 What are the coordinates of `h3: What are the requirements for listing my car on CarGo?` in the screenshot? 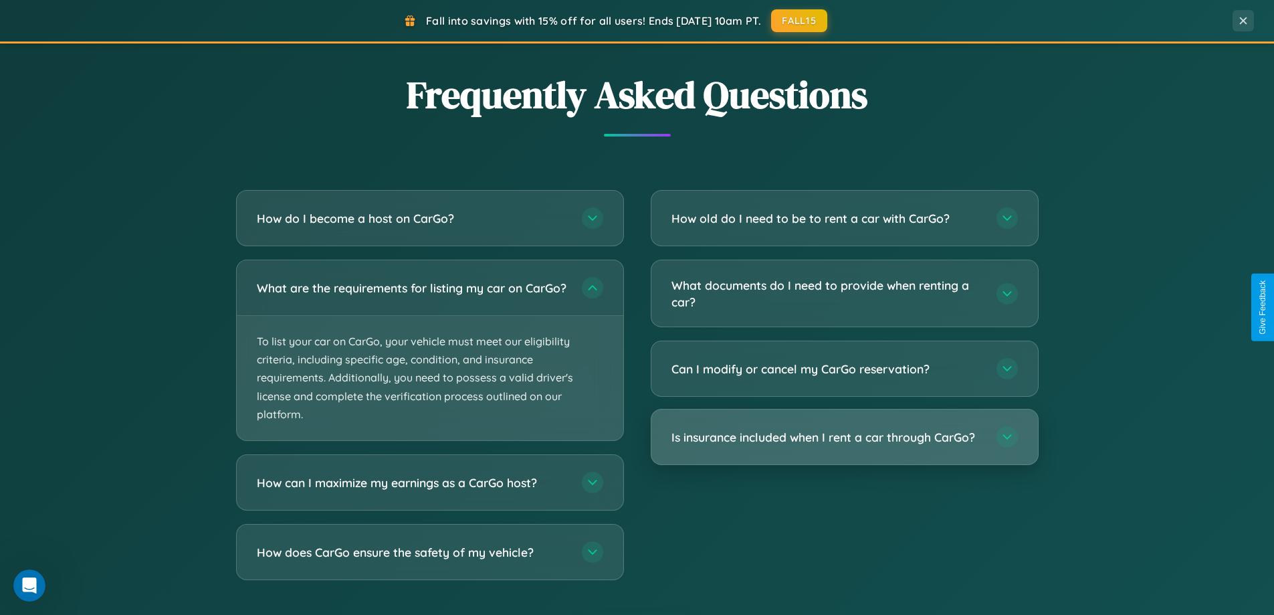 It's located at (413, 288).